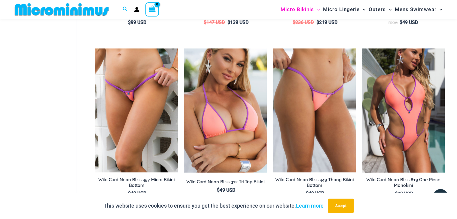  Describe the element at coordinates (344, 9) in the screenshot. I see `a: Micro LingerieMenu ToggleMenu Toggle` at that location.